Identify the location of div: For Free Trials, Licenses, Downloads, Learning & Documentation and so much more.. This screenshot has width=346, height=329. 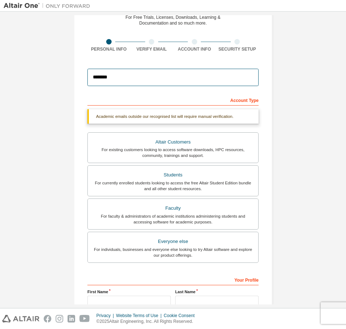
(173, 20).